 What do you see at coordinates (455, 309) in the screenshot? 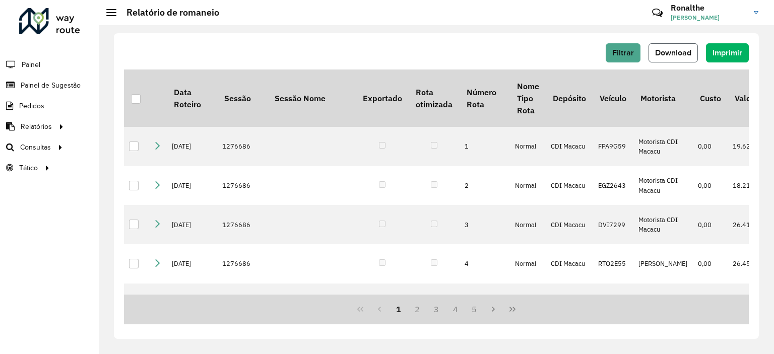
I see `button: 4` at bounding box center [455, 309].